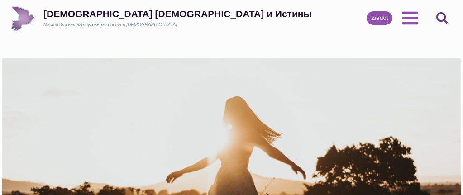  Describe the element at coordinates (379, 18) in the screenshot. I see `a: Ziedot` at that location.